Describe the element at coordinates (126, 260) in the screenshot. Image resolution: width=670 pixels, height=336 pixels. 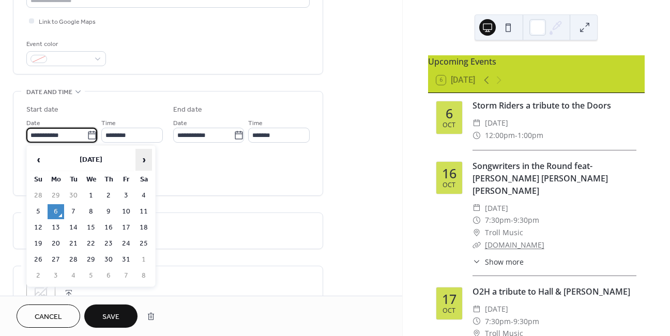
I see `td: 31` at that location.